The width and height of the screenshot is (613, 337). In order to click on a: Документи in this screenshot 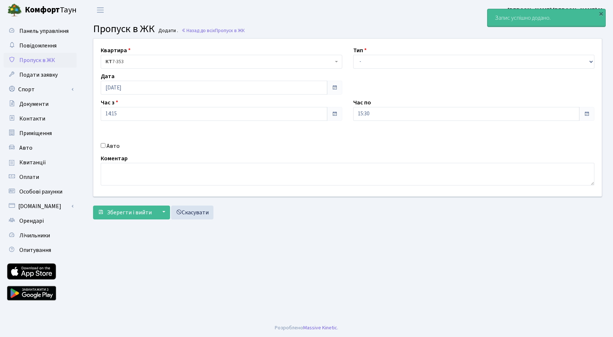, I will do `click(40, 104)`.